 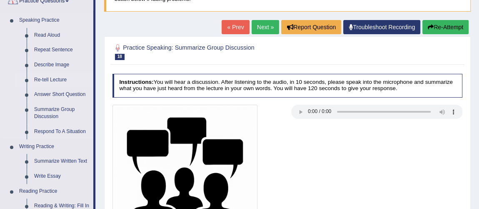 I want to click on a: Answer Short Question, so click(x=62, y=95).